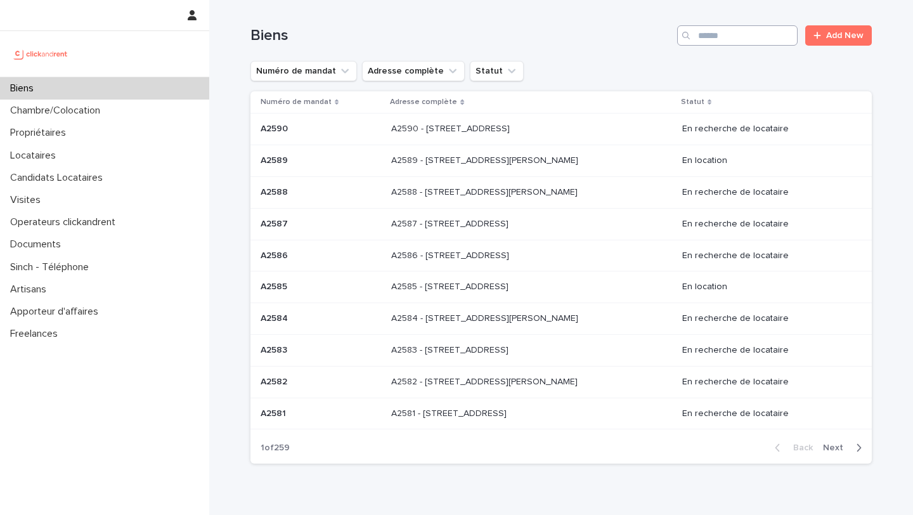  What do you see at coordinates (35, 155) in the screenshot?
I see `p: Locataires` at bounding box center [35, 155].